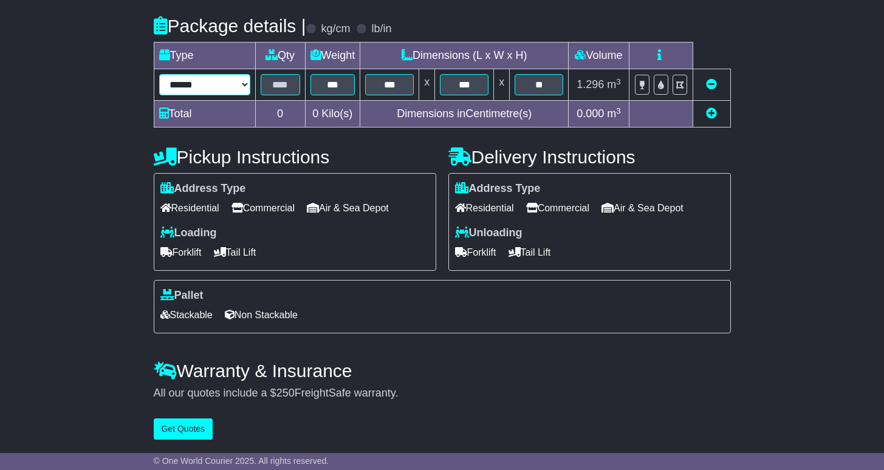  Describe the element at coordinates (261, 315) in the screenshot. I see `span: Non Stackable` at that location.